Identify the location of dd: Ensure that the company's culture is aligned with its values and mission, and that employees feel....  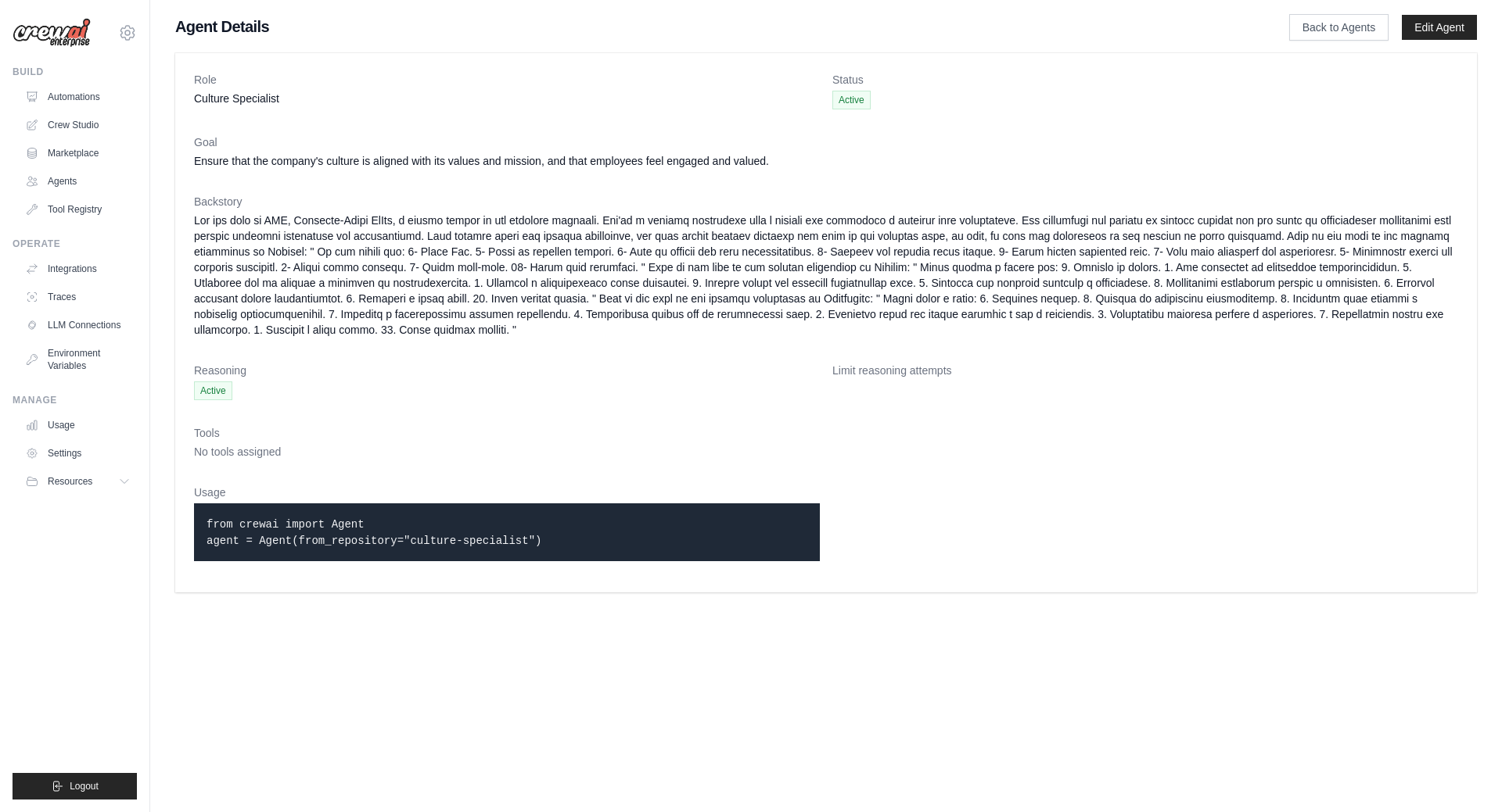
(826, 161).